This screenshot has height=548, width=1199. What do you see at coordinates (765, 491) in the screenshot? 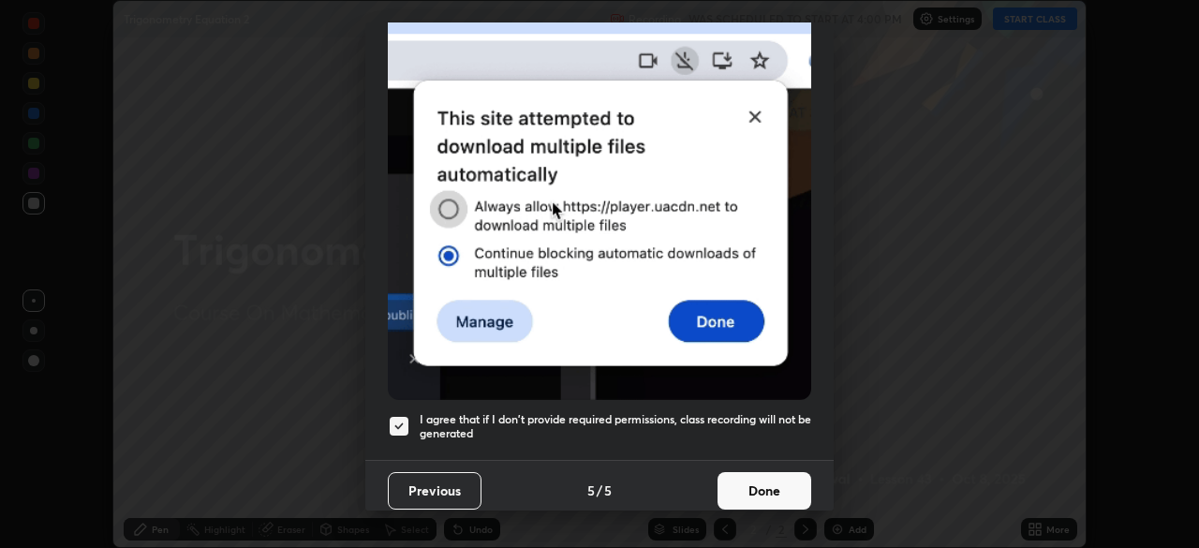
I see `button: Done` at bounding box center [765, 491].